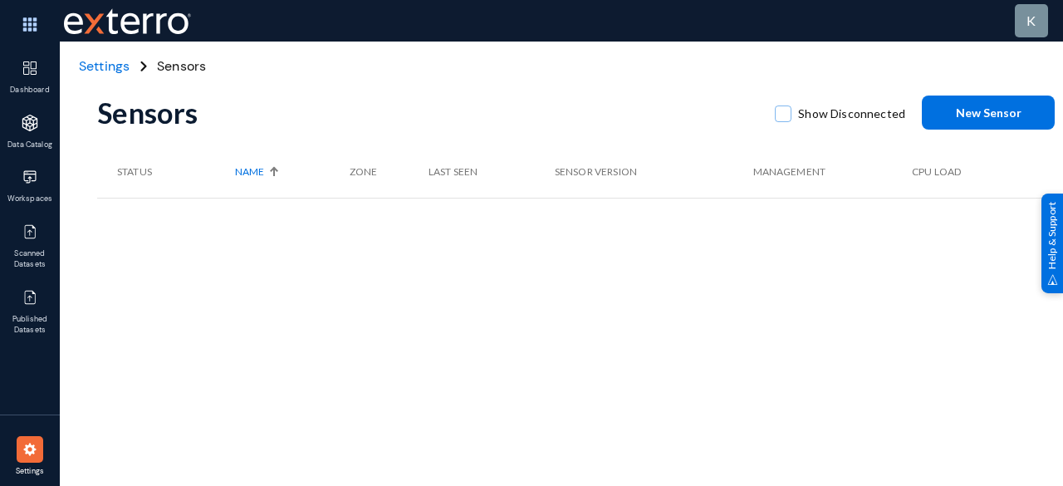 This screenshot has width=1063, height=486. Describe the element at coordinates (832, 172) in the screenshot. I see `th: Management` at that location.